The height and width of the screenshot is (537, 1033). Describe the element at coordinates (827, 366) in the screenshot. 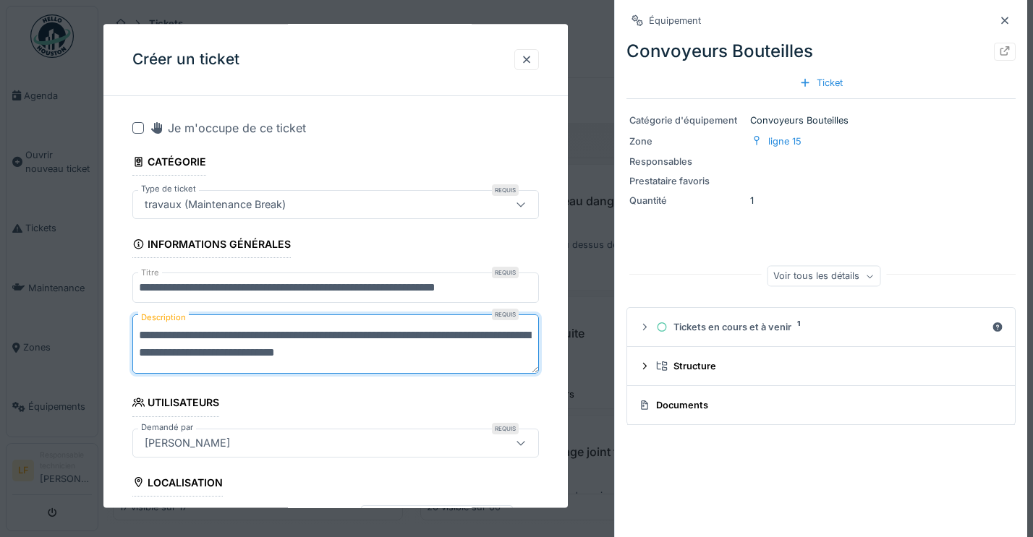

I see `div: Structure` at that location.